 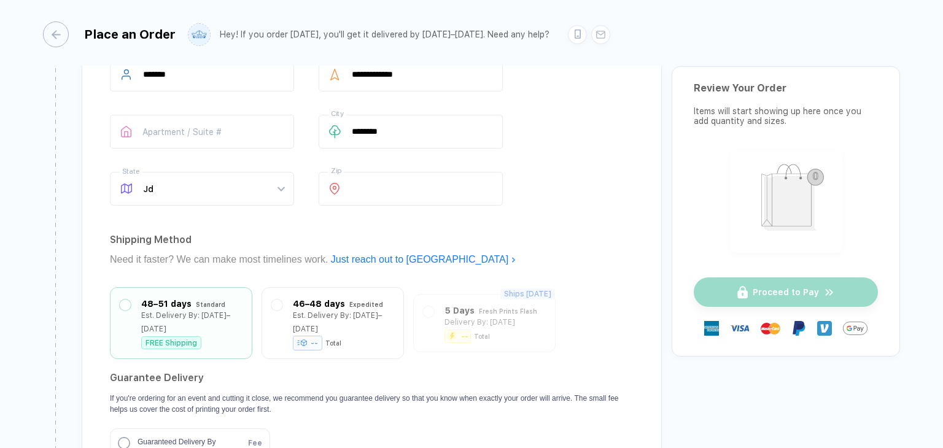 What do you see at coordinates (166, 304) in the screenshot?
I see `div: 48–51 days` at bounding box center [166, 304].